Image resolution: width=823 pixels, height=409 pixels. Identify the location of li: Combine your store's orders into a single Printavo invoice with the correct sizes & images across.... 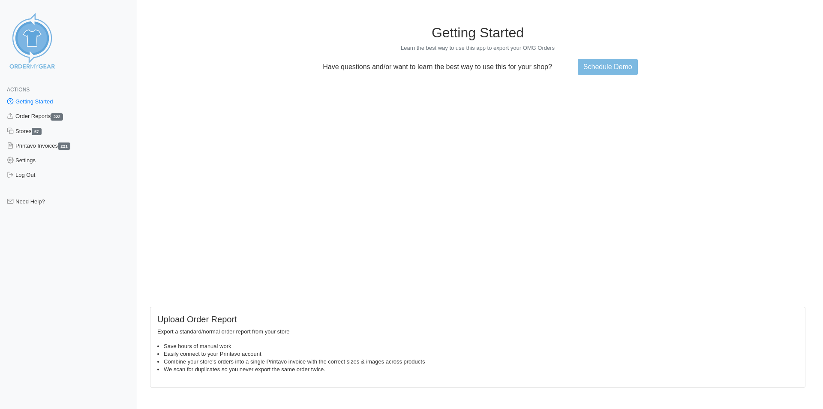
(481, 362).